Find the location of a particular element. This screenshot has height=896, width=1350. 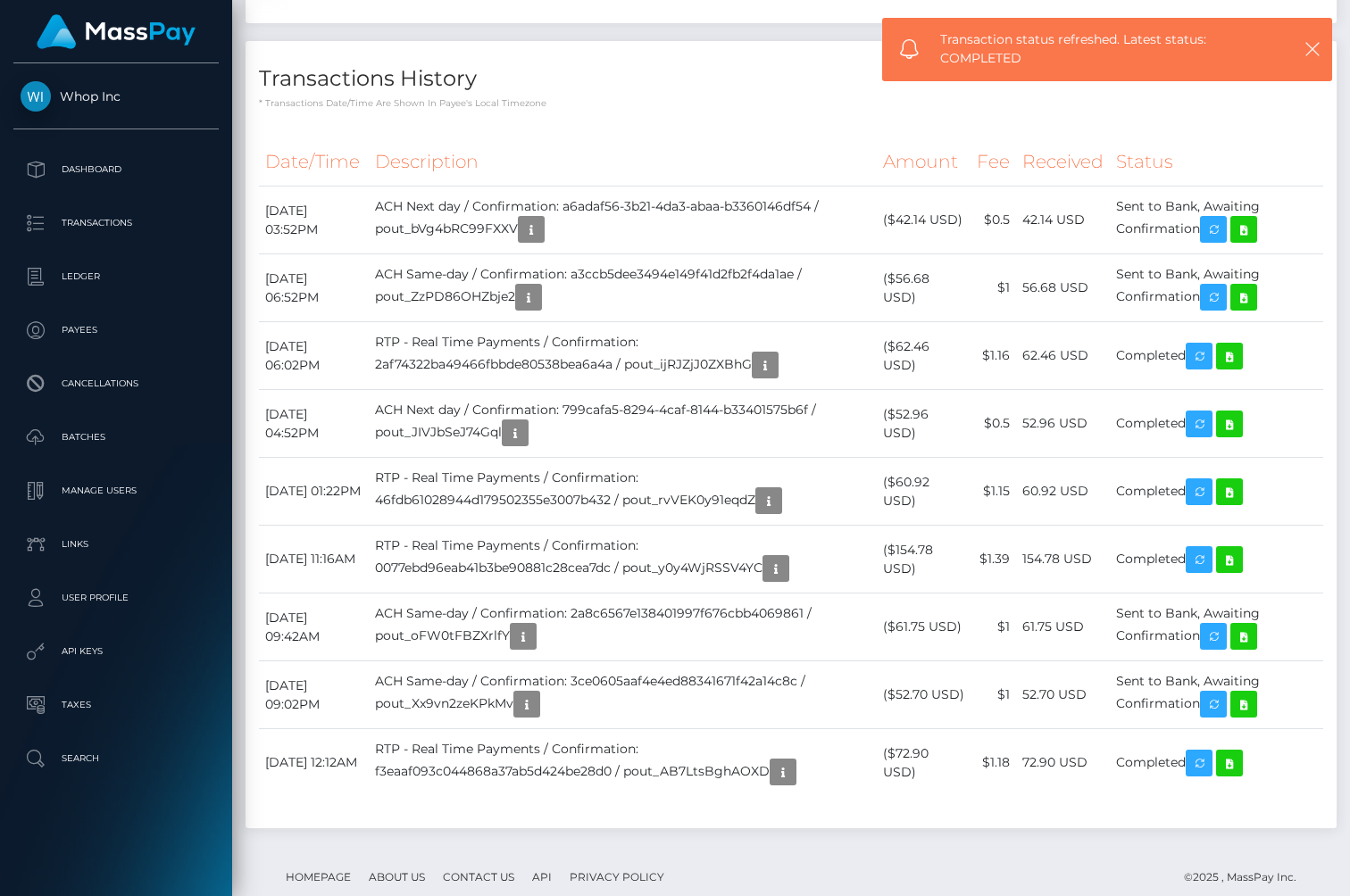

a: API is located at coordinates (542, 877).